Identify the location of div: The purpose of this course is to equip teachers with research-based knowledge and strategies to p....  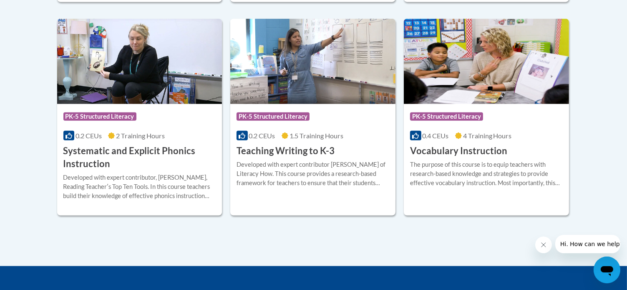
(486, 174).